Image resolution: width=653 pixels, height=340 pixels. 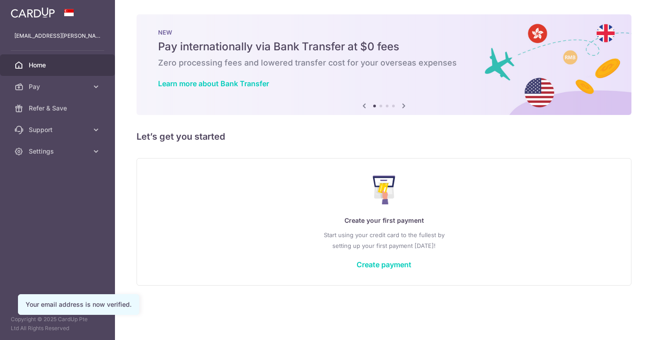 I want to click on h5: Let’s get you started, so click(x=384, y=136).